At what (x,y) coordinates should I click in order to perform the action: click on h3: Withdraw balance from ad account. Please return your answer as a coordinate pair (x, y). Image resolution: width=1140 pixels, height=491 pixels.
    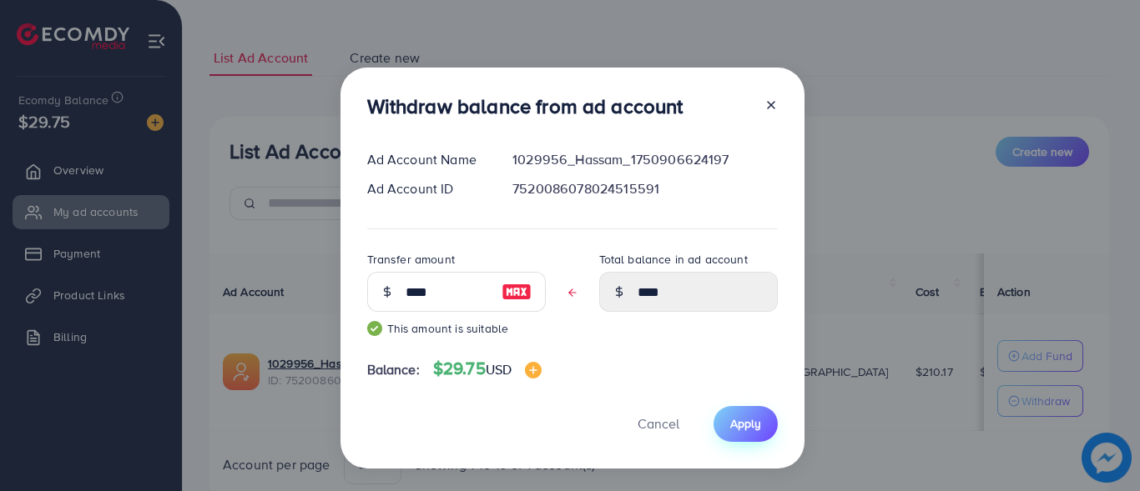
    Looking at the image, I should click on (525, 106).